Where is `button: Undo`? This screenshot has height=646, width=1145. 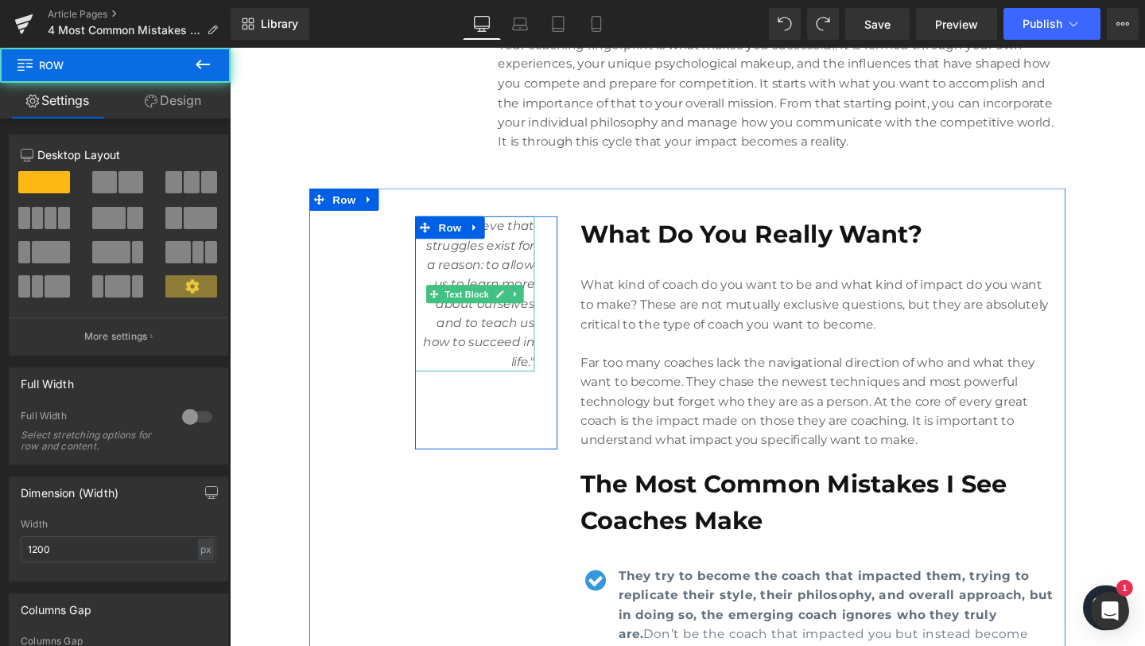
button: Undo is located at coordinates (785, 24).